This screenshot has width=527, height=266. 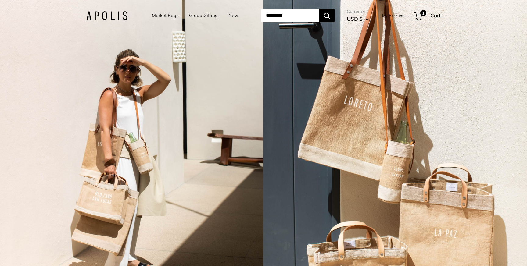 What do you see at coordinates (233, 16) in the screenshot?
I see `a: New` at bounding box center [233, 16].